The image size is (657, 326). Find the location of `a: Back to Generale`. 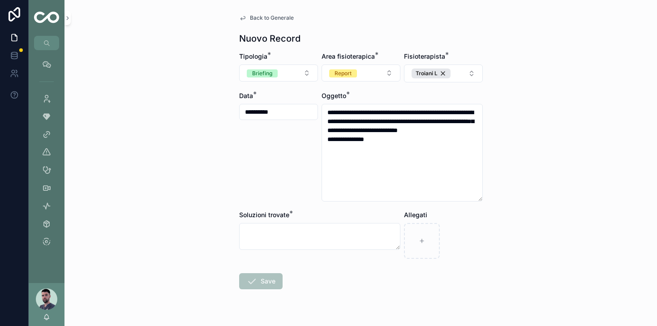

a: Back to Generale is located at coordinates (266, 18).